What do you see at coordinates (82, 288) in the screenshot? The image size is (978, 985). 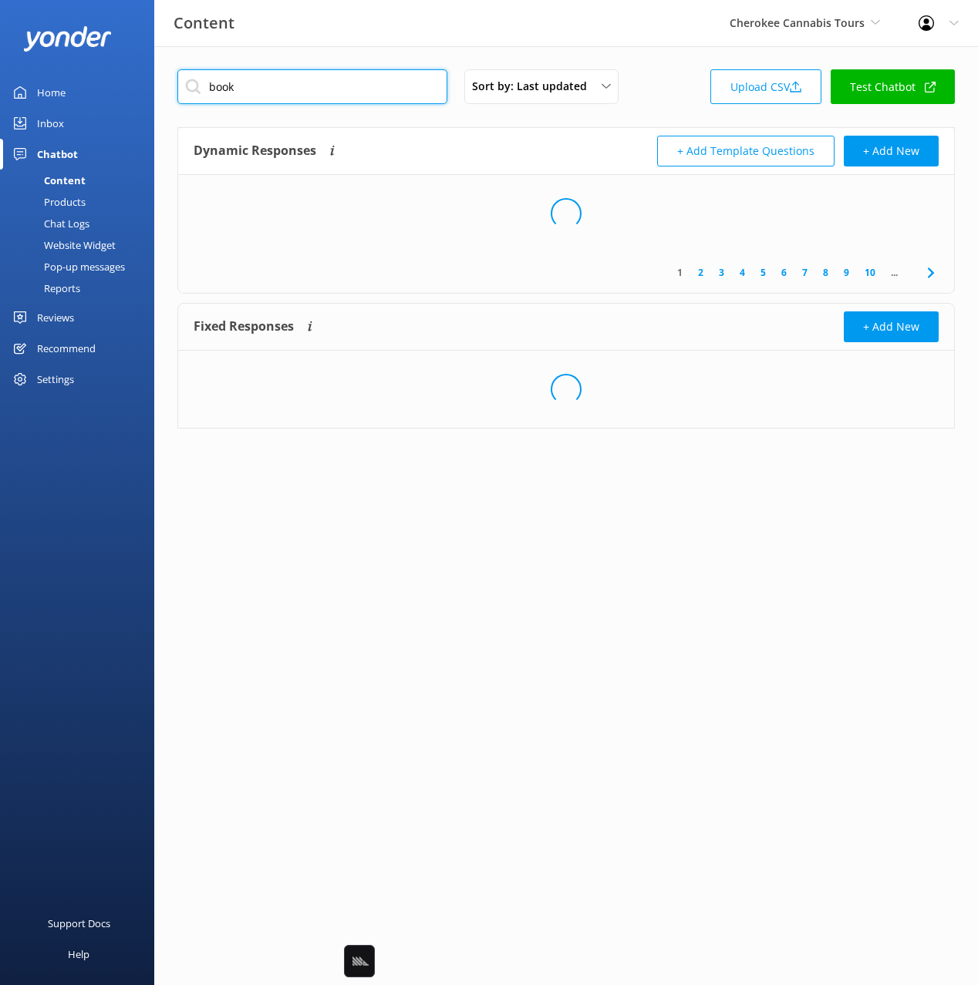 I see `a: Reports` at bounding box center [82, 288].